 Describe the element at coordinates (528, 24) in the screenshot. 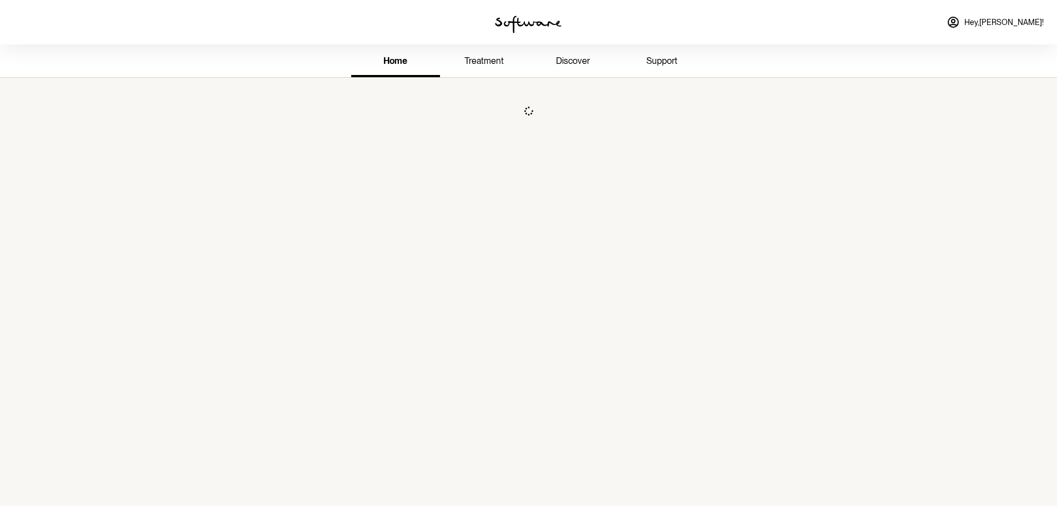

I see `img: software logo` at that location.